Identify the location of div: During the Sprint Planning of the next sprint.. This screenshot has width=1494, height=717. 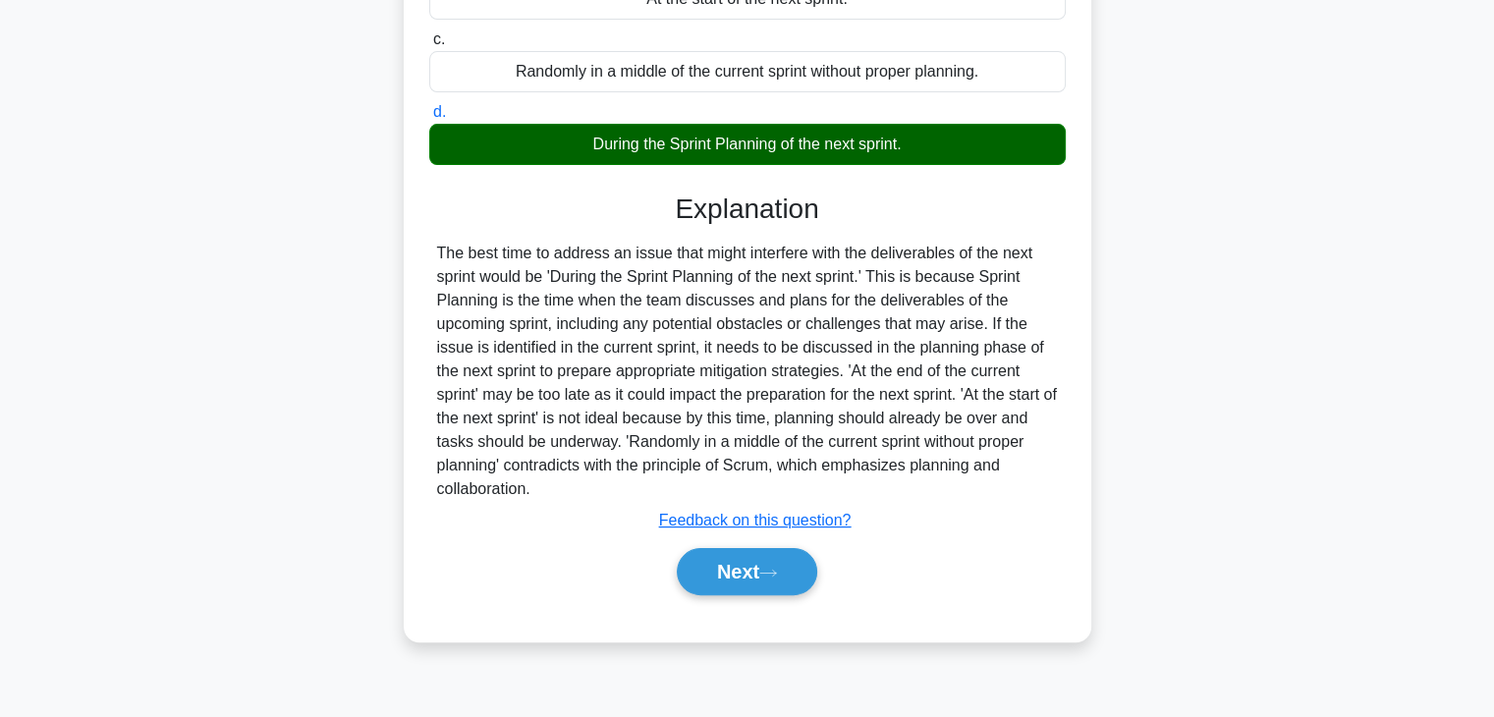
(748, 144).